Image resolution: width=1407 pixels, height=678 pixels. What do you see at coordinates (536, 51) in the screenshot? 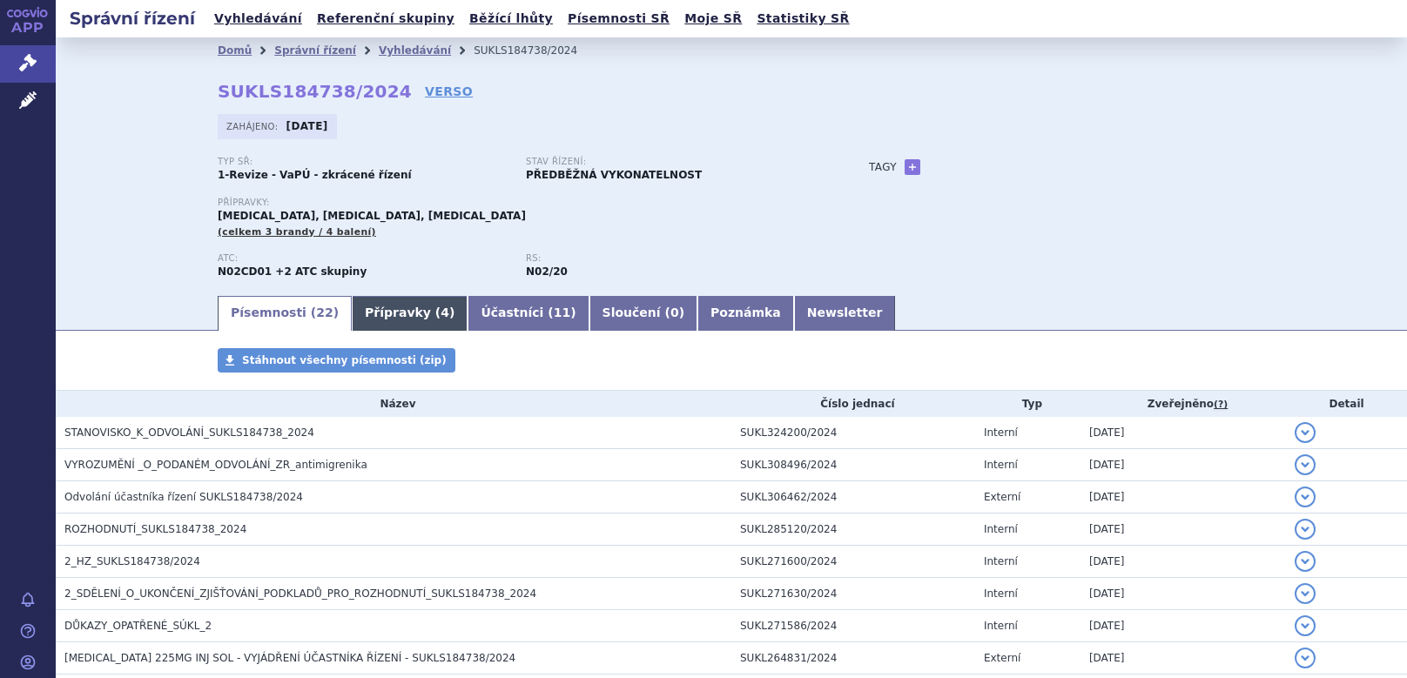
I see `li: SUKLS184738/2024` at bounding box center [536, 51].